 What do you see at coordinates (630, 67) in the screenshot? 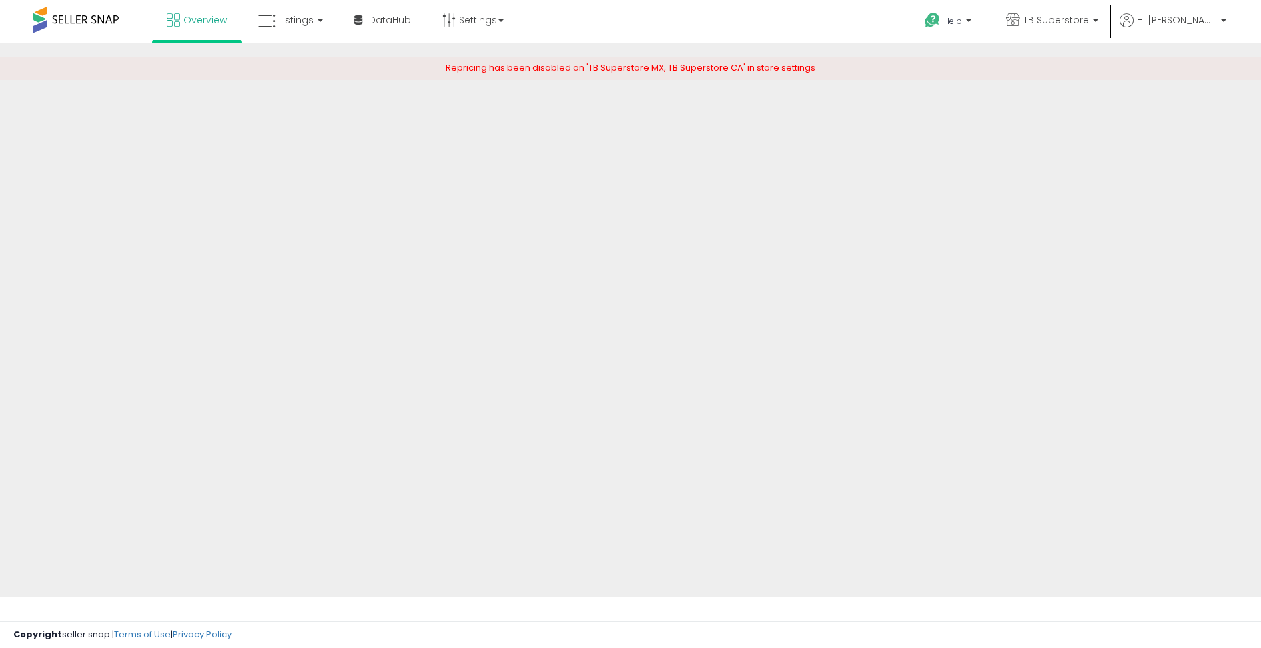
I see `span: Repricing has been disabled on 'TB Superstore MX, TB Superstore CA' in store settings` at bounding box center [630, 67].